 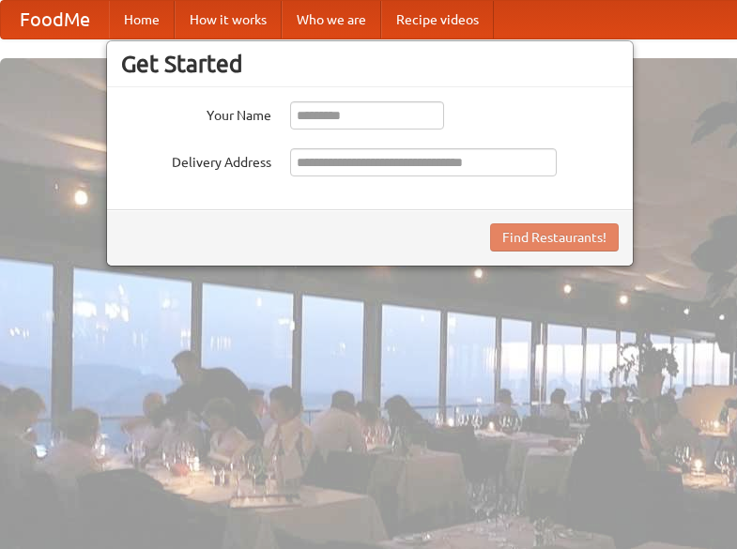 What do you see at coordinates (331, 20) in the screenshot?
I see `a: Who we are` at bounding box center [331, 20].